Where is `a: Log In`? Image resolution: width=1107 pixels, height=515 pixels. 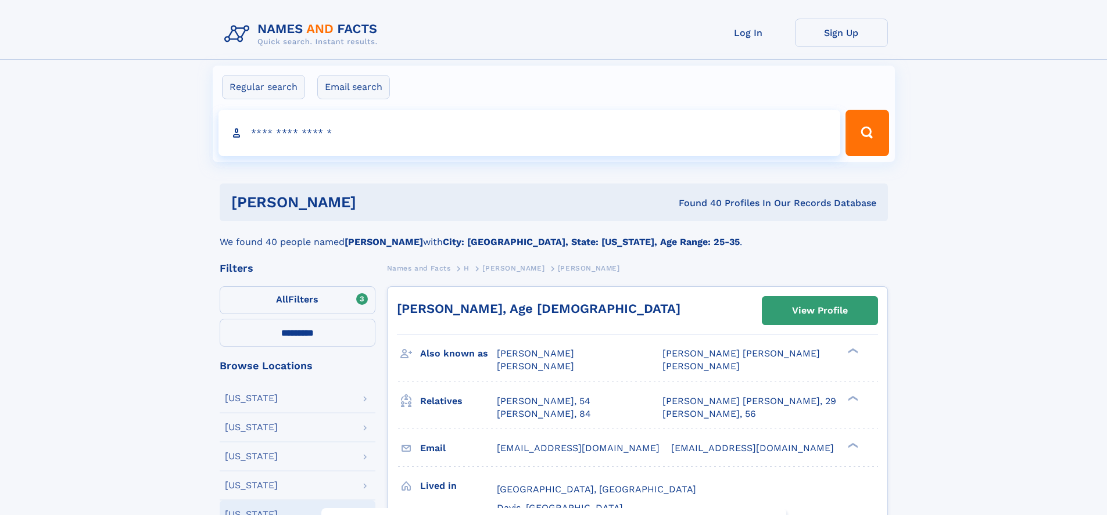 a: Log In is located at coordinates (749, 33).